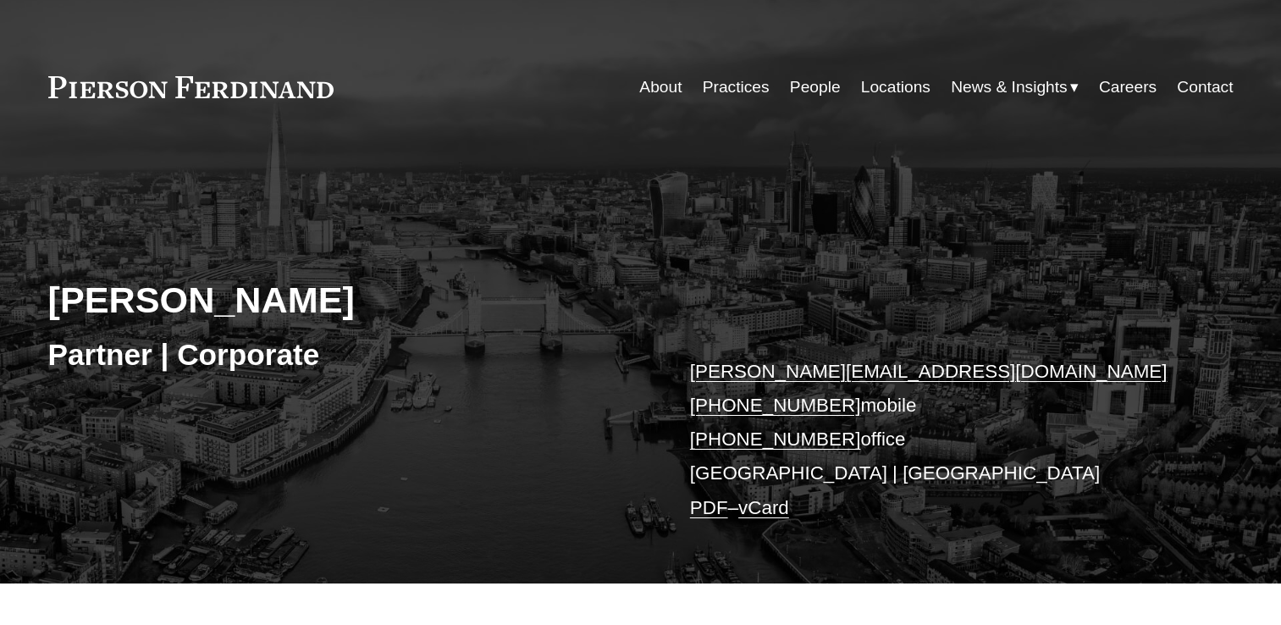 The width and height of the screenshot is (1281, 625). I want to click on a: Careers, so click(1127, 87).